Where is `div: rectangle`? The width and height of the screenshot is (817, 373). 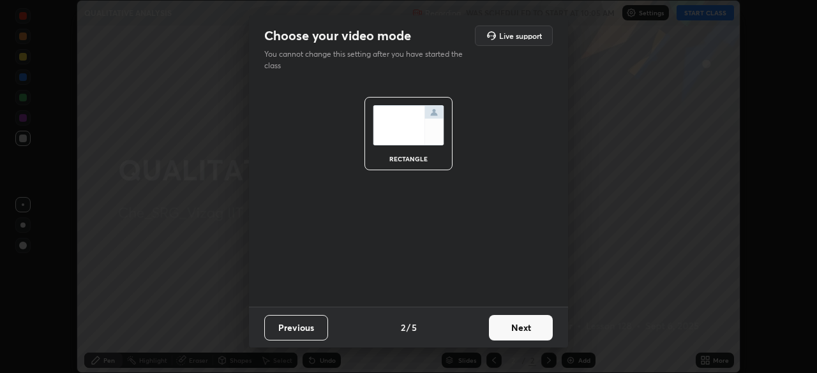 div: rectangle is located at coordinates (408, 159).